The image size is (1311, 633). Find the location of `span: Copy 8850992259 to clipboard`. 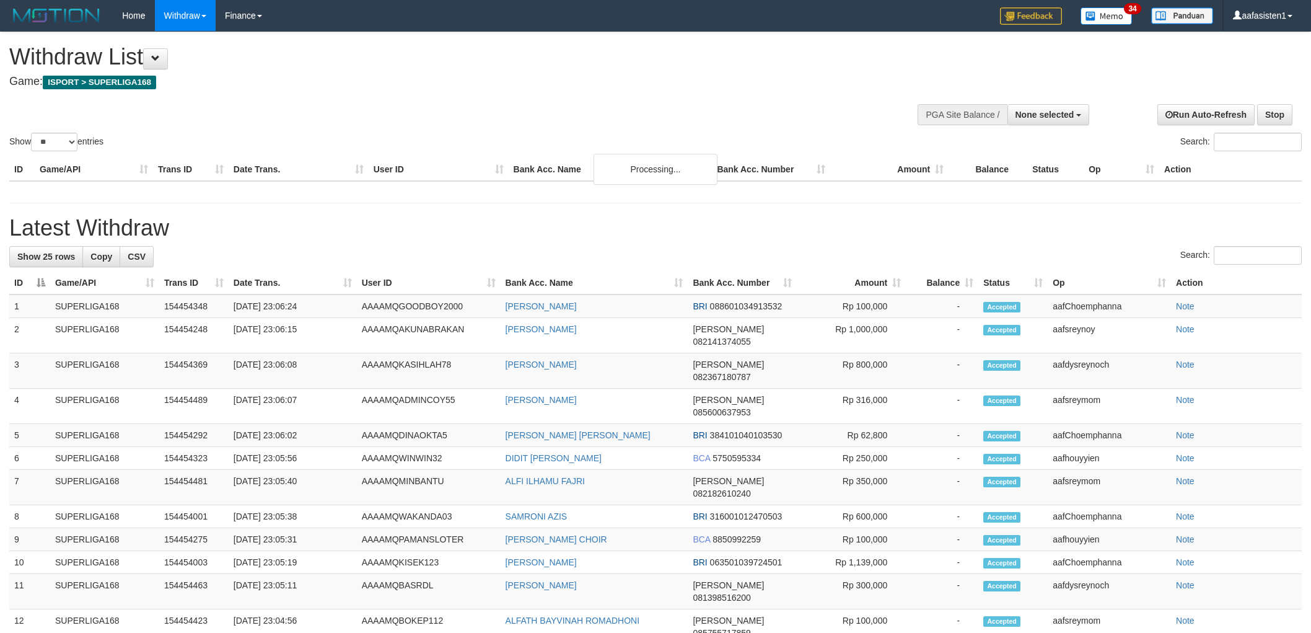

span: Copy 8850992259 to clipboard is located at coordinates (737, 539).